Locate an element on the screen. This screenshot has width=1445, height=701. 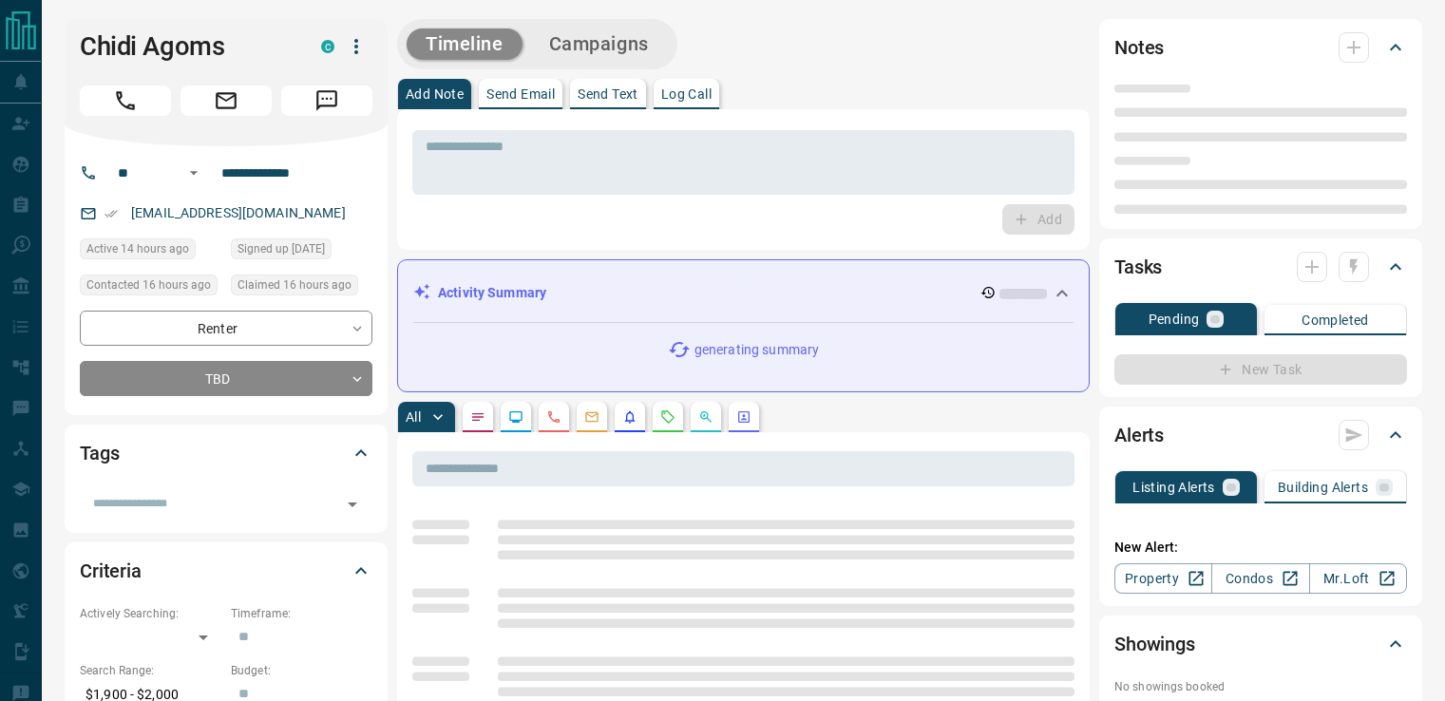
div: Criteria is located at coordinates (226, 571).